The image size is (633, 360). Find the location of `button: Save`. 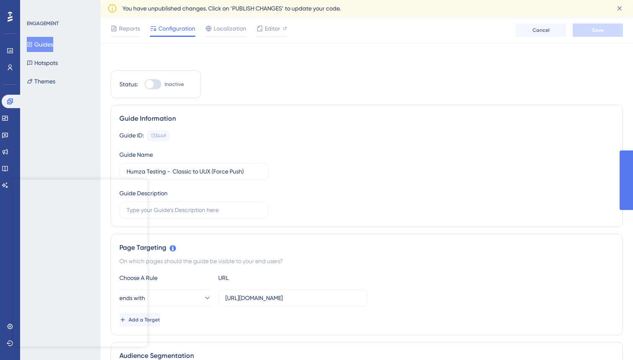

button: Save is located at coordinates (598, 30).